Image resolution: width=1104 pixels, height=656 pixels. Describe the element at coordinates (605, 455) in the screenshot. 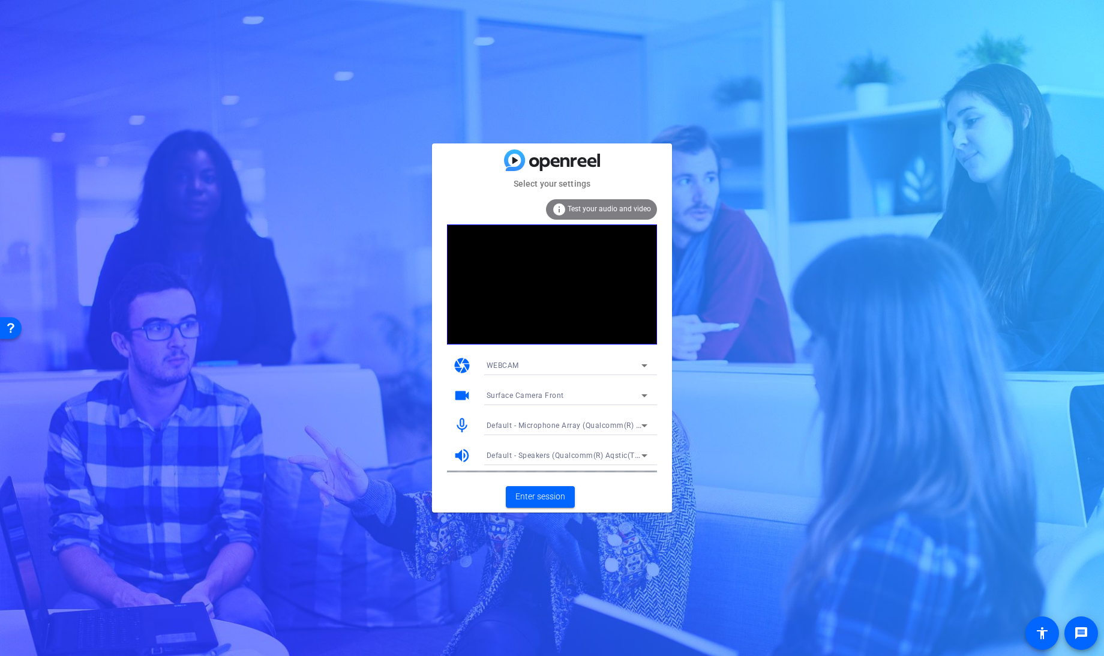

I see `span: Default - Speakers (Qualcomm(R) Aqstic(TM) Audio Adapter Device)` at that location.